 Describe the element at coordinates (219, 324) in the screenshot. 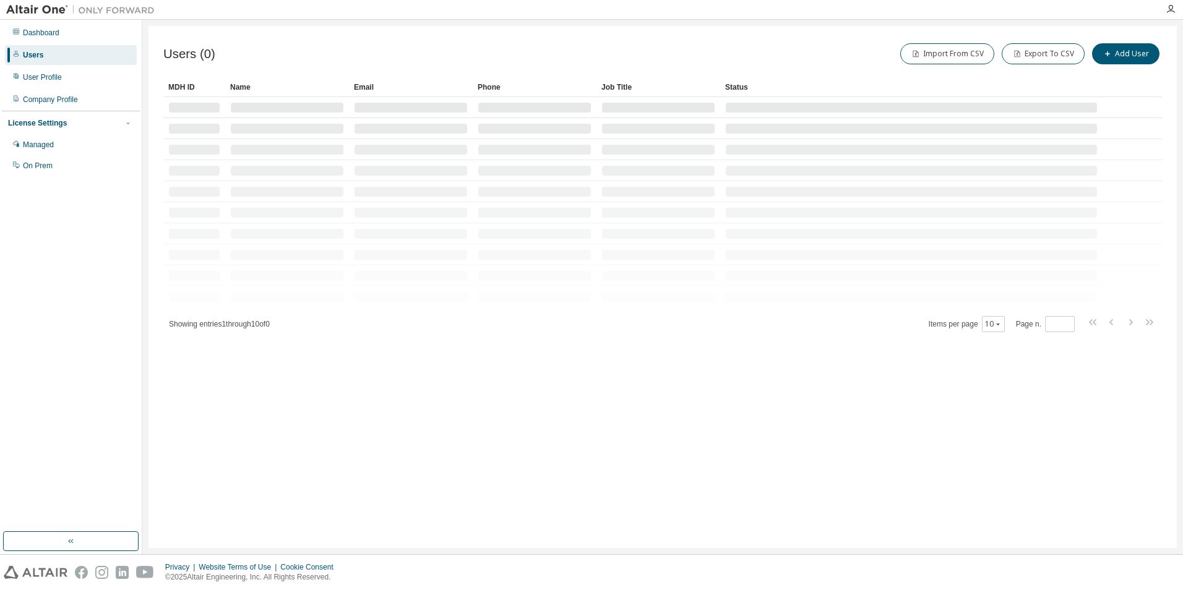

I see `span: Showing entries 1 through 10 of 0` at that location.